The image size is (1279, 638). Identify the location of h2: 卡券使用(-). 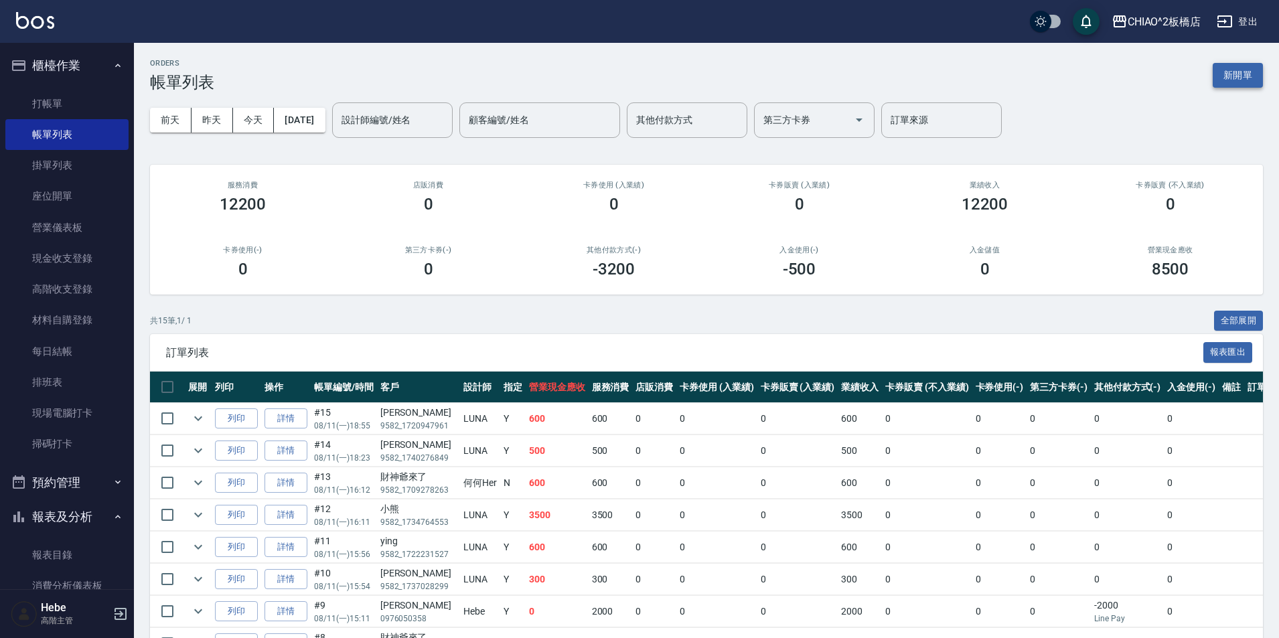
(242, 250).